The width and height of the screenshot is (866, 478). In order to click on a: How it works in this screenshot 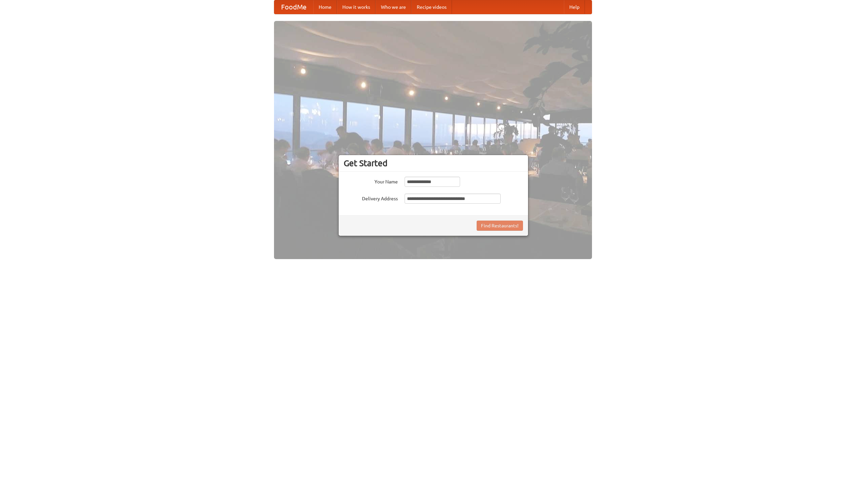, I will do `click(356, 7)`.